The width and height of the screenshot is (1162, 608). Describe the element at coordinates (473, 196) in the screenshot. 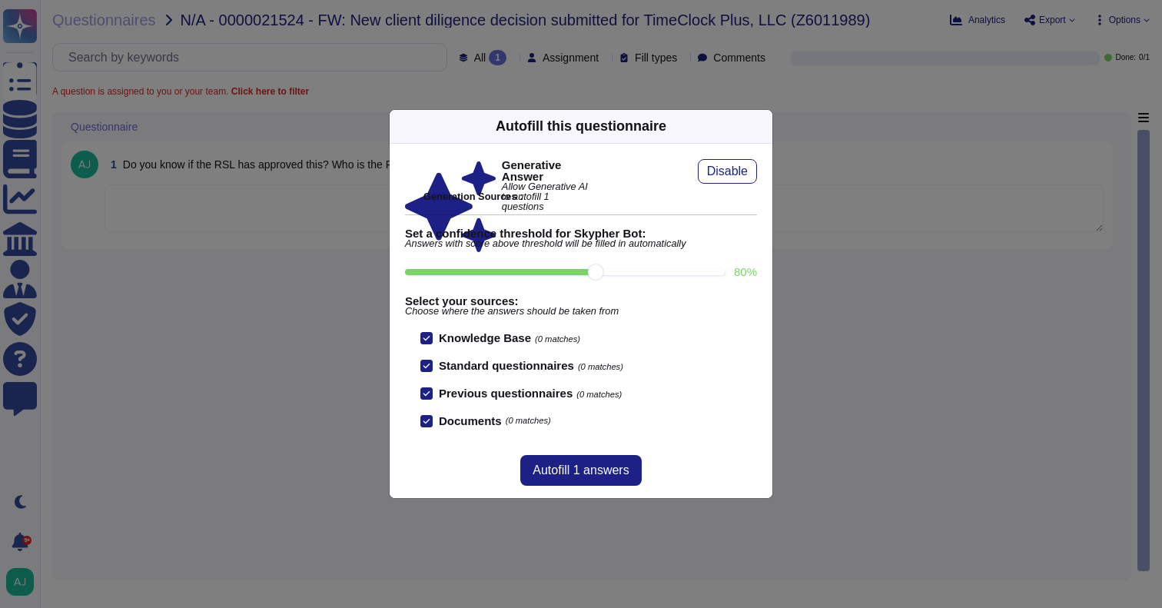

I see `b: Generation Sources :` at that location.